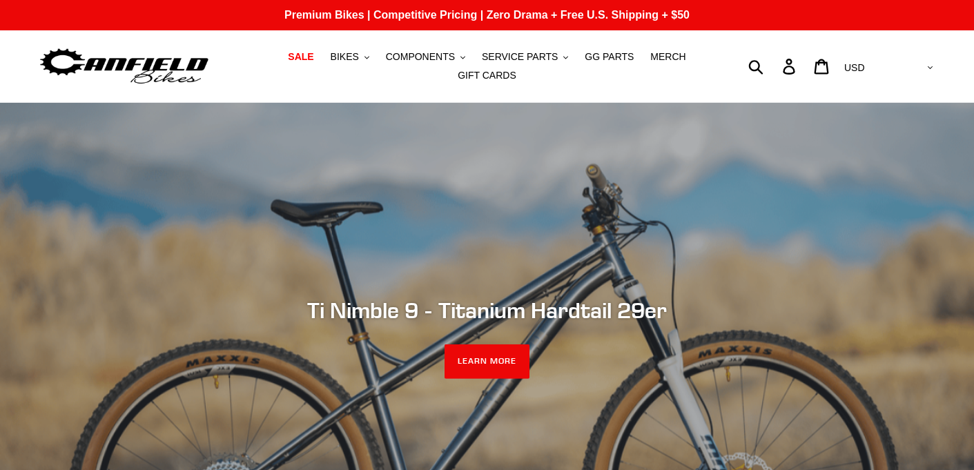 The image size is (974, 470). What do you see at coordinates (487, 75) in the screenshot?
I see `a: GIFT CARDS` at bounding box center [487, 75].